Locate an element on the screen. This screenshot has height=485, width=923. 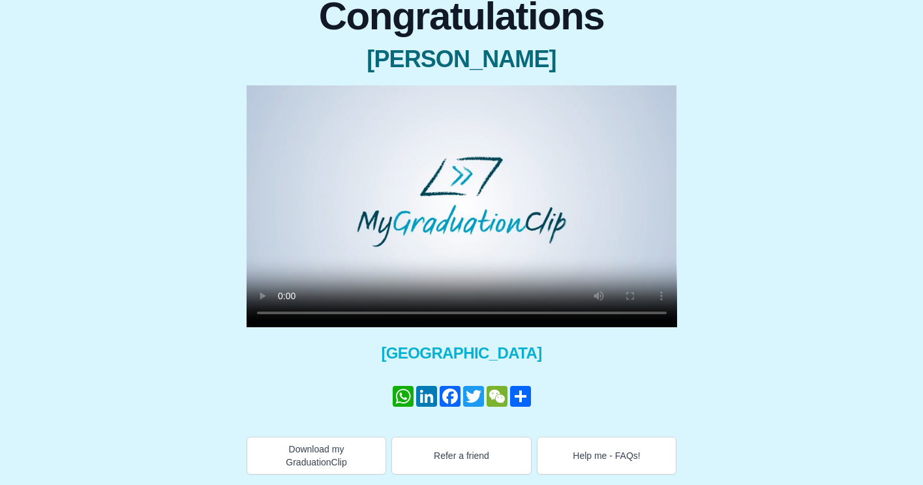
a: Share is located at coordinates (520, 396).